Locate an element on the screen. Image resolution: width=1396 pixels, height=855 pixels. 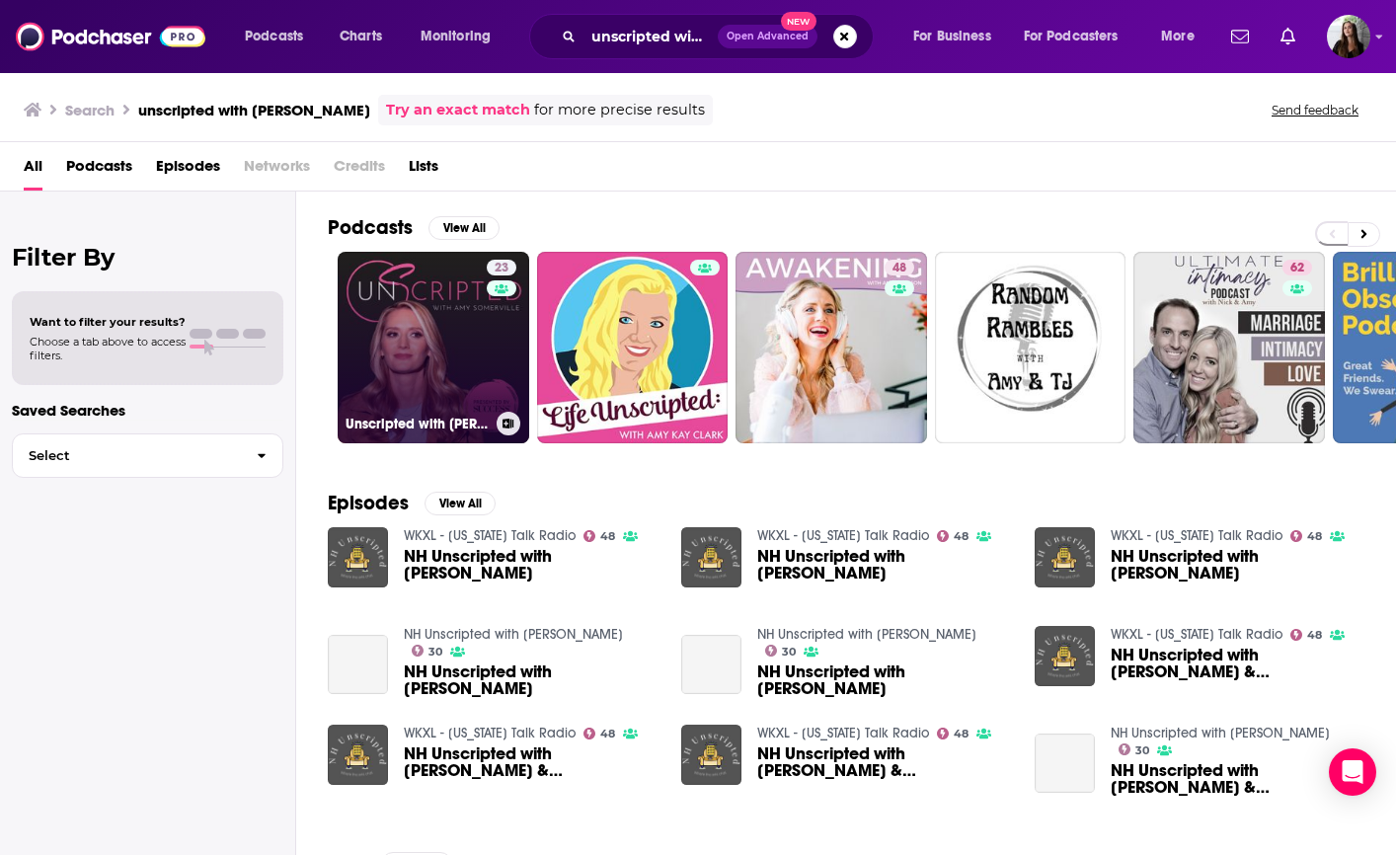
a: Episodes is located at coordinates (188, 170).